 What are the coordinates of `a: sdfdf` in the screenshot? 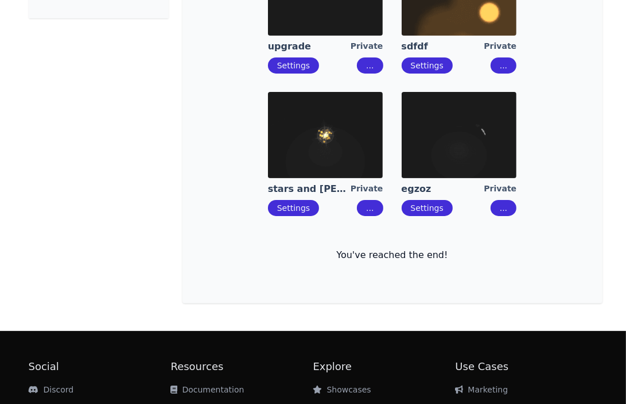 It's located at (443, 47).